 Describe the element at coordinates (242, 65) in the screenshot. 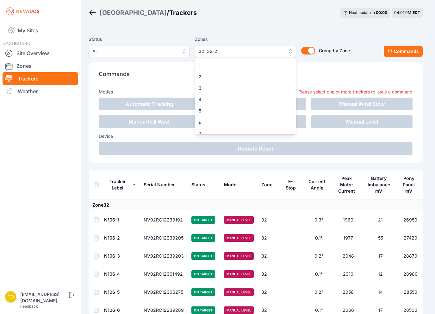

I see `span: 1` at that location.